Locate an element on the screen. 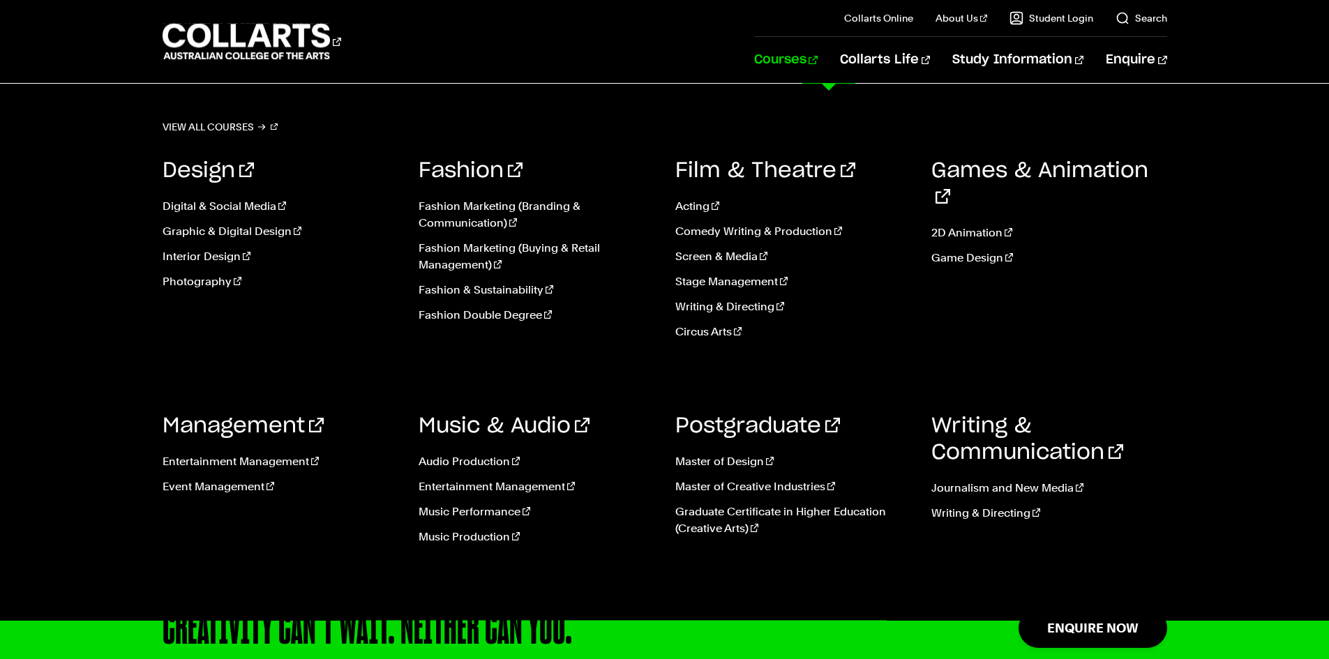 The width and height of the screenshot is (1329, 659). a: Design is located at coordinates (208, 171).